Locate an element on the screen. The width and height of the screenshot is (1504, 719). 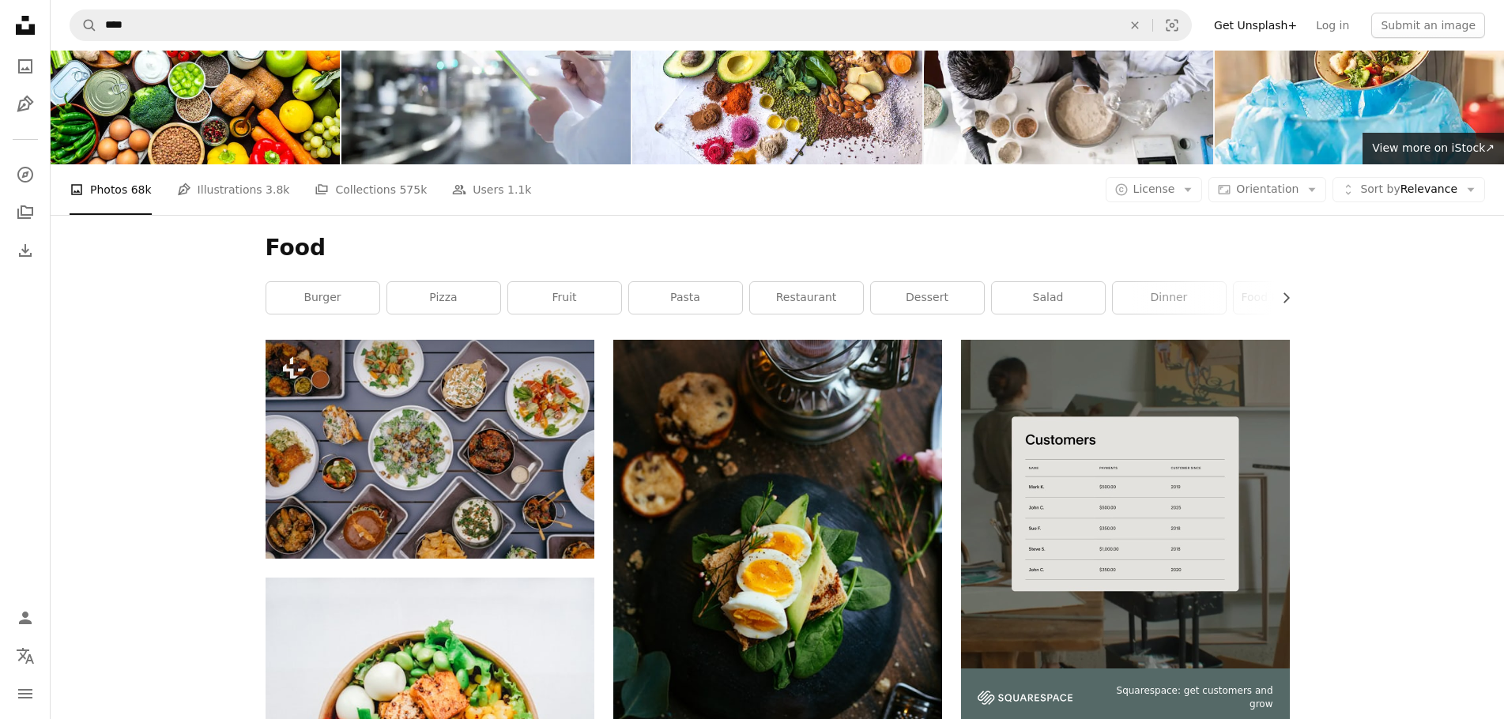
a: Explore is located at coordinates (25, 175).